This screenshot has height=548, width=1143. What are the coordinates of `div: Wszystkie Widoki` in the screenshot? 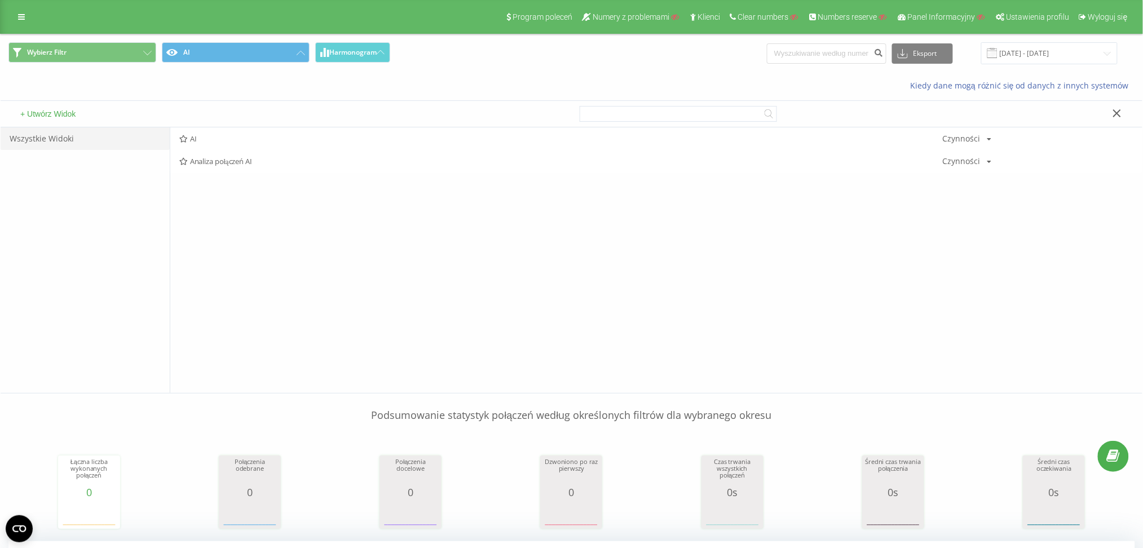 It's located at (85, 139).